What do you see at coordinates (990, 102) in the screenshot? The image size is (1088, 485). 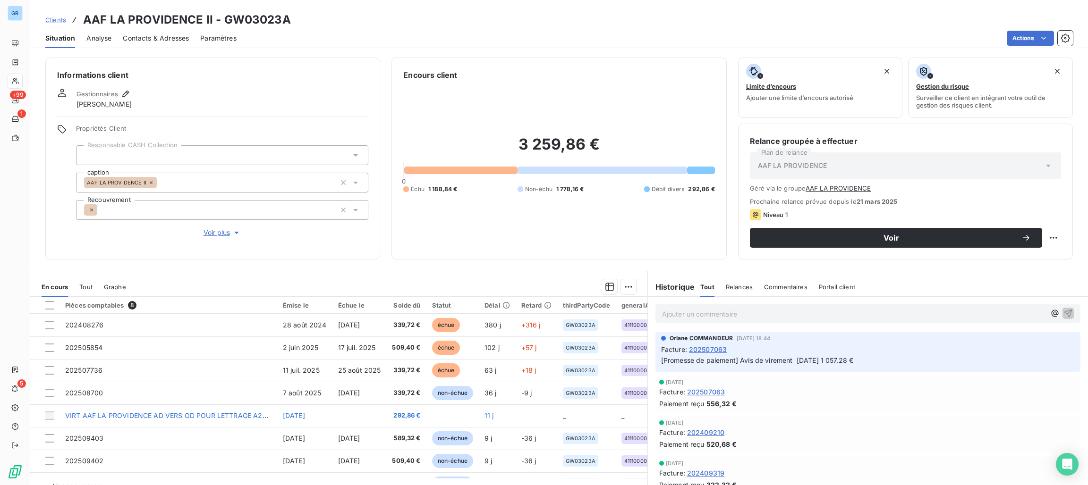 I see `span: Surveiller ce client en intégrant votre outil de gestion des risques client.` at bounding box center [990, 102].